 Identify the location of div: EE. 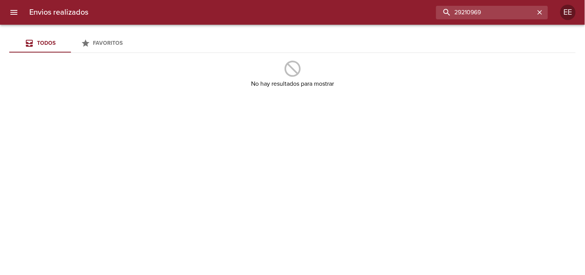
(568, 12).